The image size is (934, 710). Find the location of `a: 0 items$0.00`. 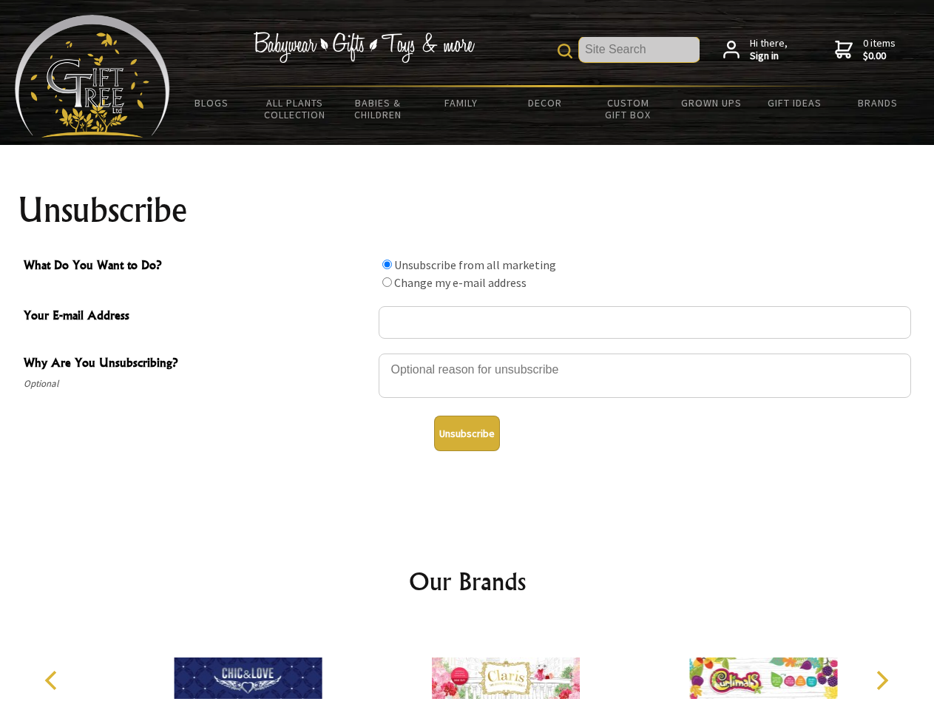

a: 0 items$0.00 is located at coordinates (866, 50).